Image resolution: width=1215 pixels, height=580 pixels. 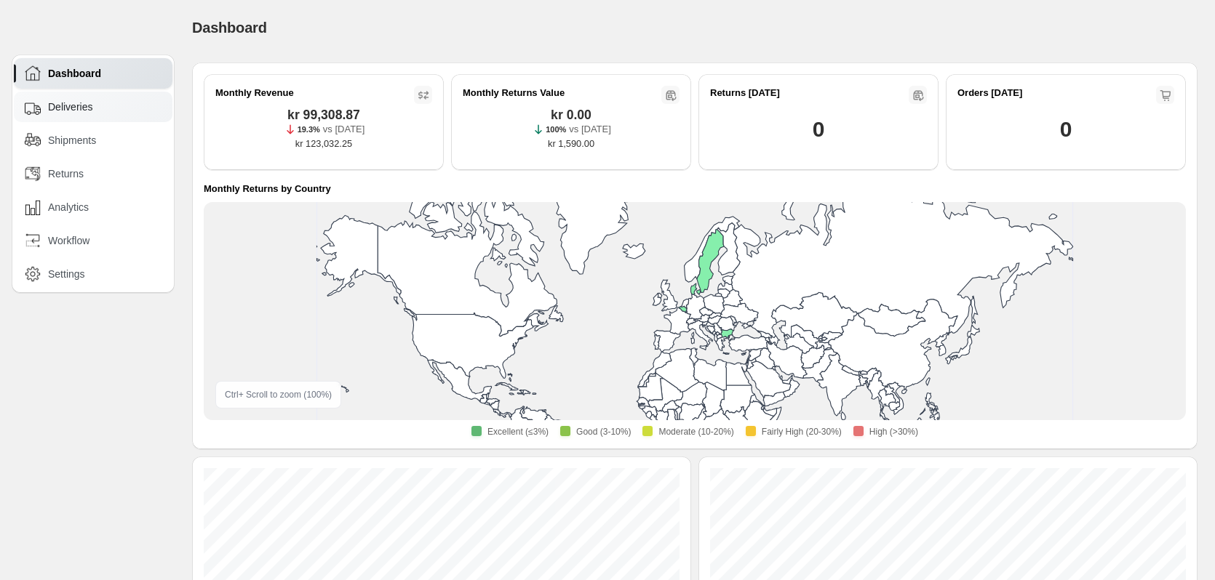 What do you see at coordinates (324, 115) in the screenshot?
I see `span: kr 99,308.87` at bounding box center [324, 115].